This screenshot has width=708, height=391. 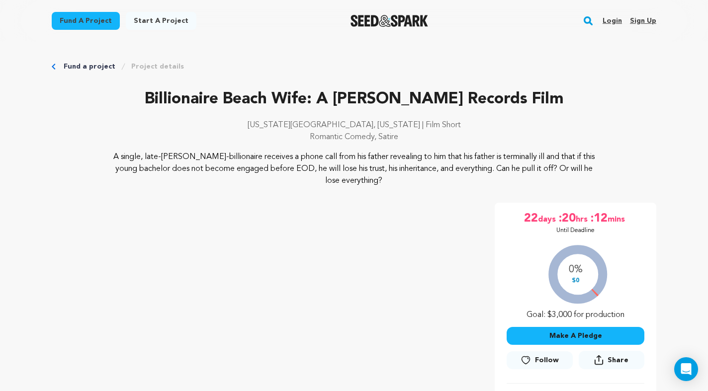 I want to click on p: Until Deadline, so click(x=575, y=231).